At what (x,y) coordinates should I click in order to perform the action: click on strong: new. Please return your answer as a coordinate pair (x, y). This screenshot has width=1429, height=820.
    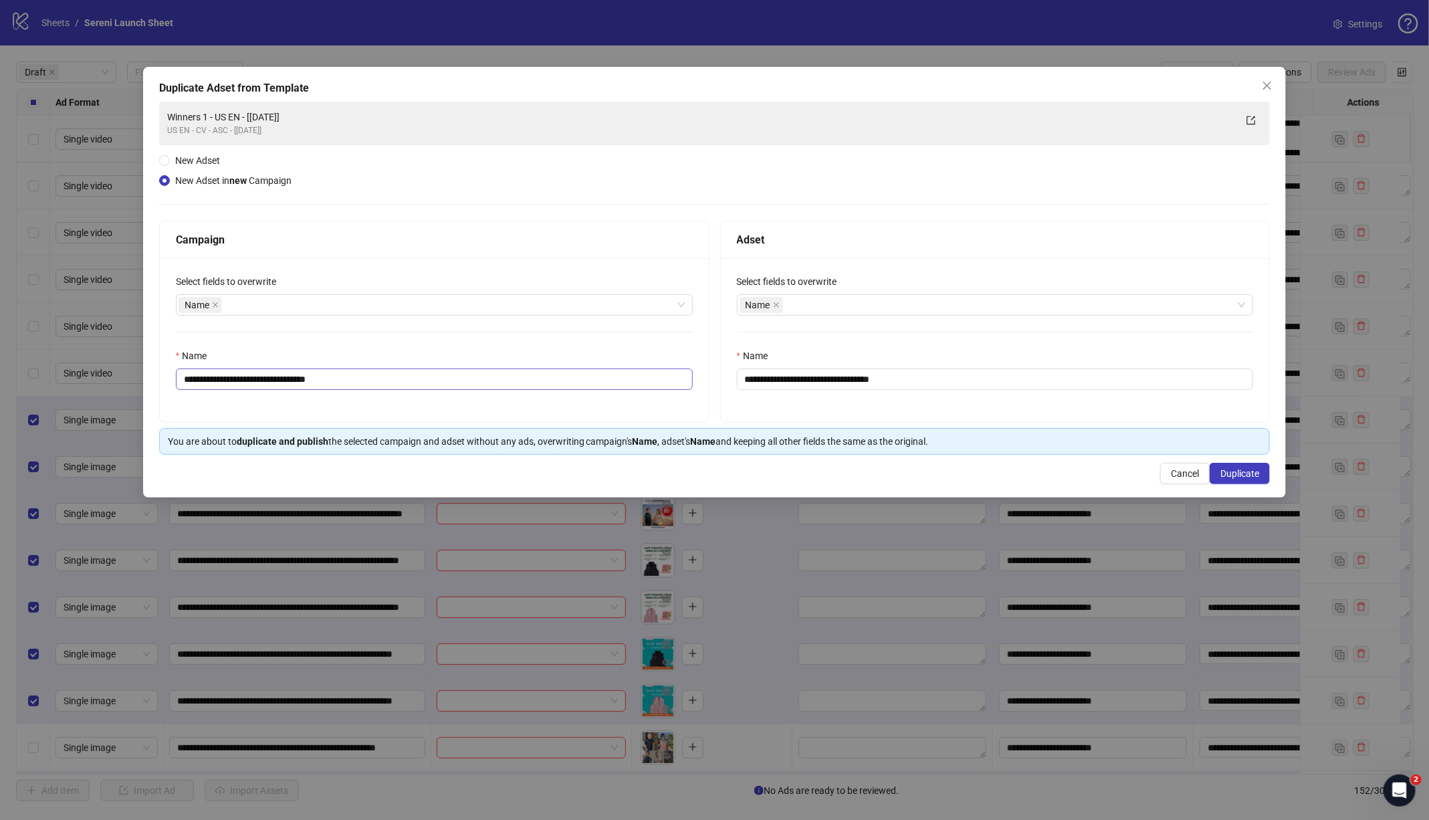
    Looking at the image, I should click on (238, 181).